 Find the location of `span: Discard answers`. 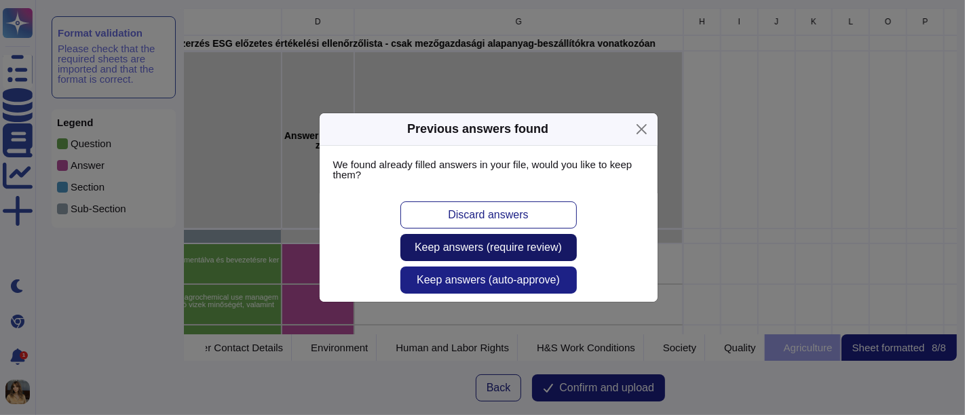

span: Discard answers is located at coordinates (488, 215).